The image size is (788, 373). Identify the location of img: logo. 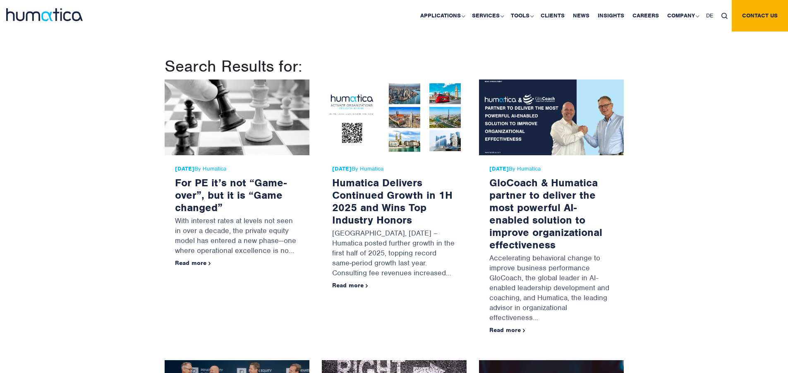
(44, 14).